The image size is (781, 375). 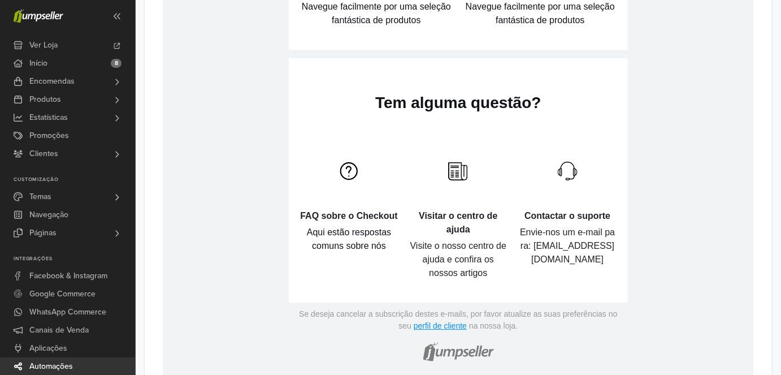 What do you see at coordinates (296, 236) in the screenshot?
I see `p: Apresentamos o seu novo produto indispensável! 🌟 Eleve o seu estilo de vida, sem esforço com este...` at bounding box center [296, 236].